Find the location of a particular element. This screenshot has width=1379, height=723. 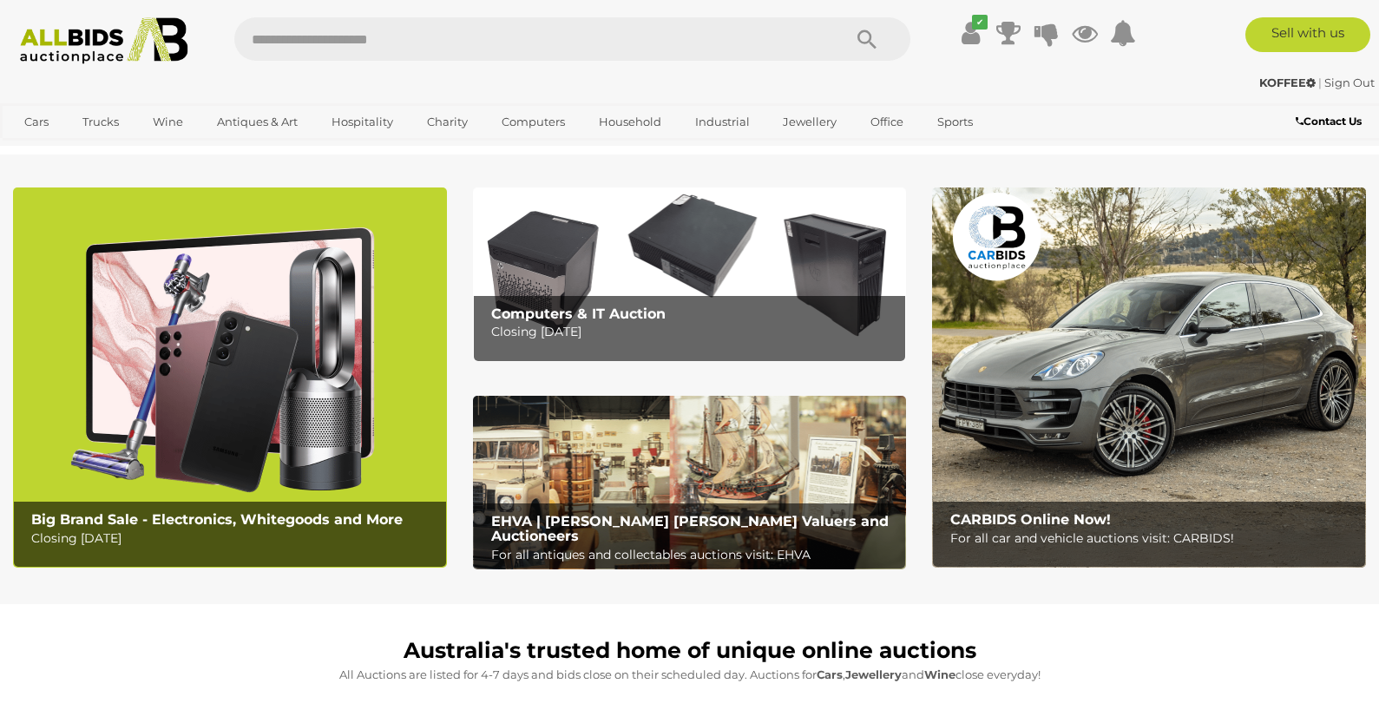

b: Contact Us is located at coordinates (1329, 121).